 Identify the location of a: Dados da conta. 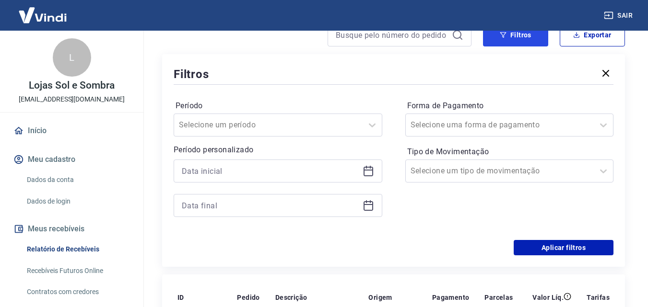
(77, 180).